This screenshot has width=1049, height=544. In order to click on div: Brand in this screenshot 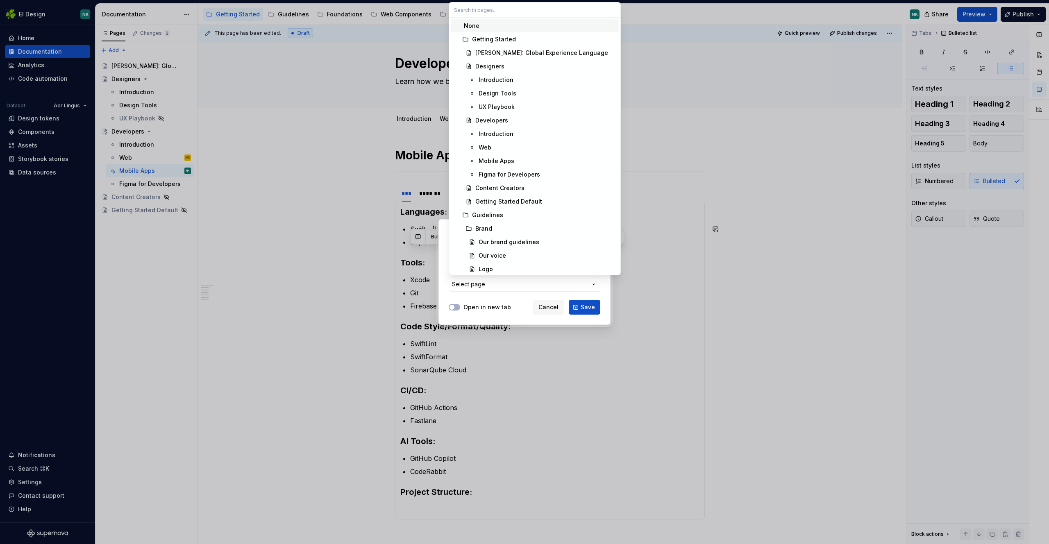, I will do `click(483, 229)`.